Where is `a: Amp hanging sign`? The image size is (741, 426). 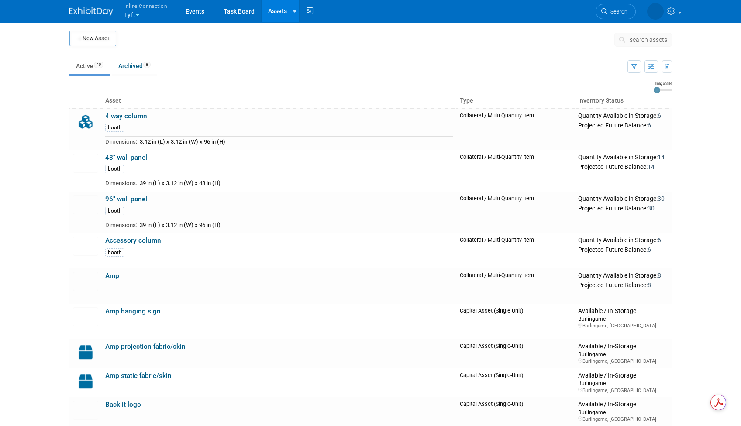
a: Amp hanging sign is located at coordinates (133, 312).